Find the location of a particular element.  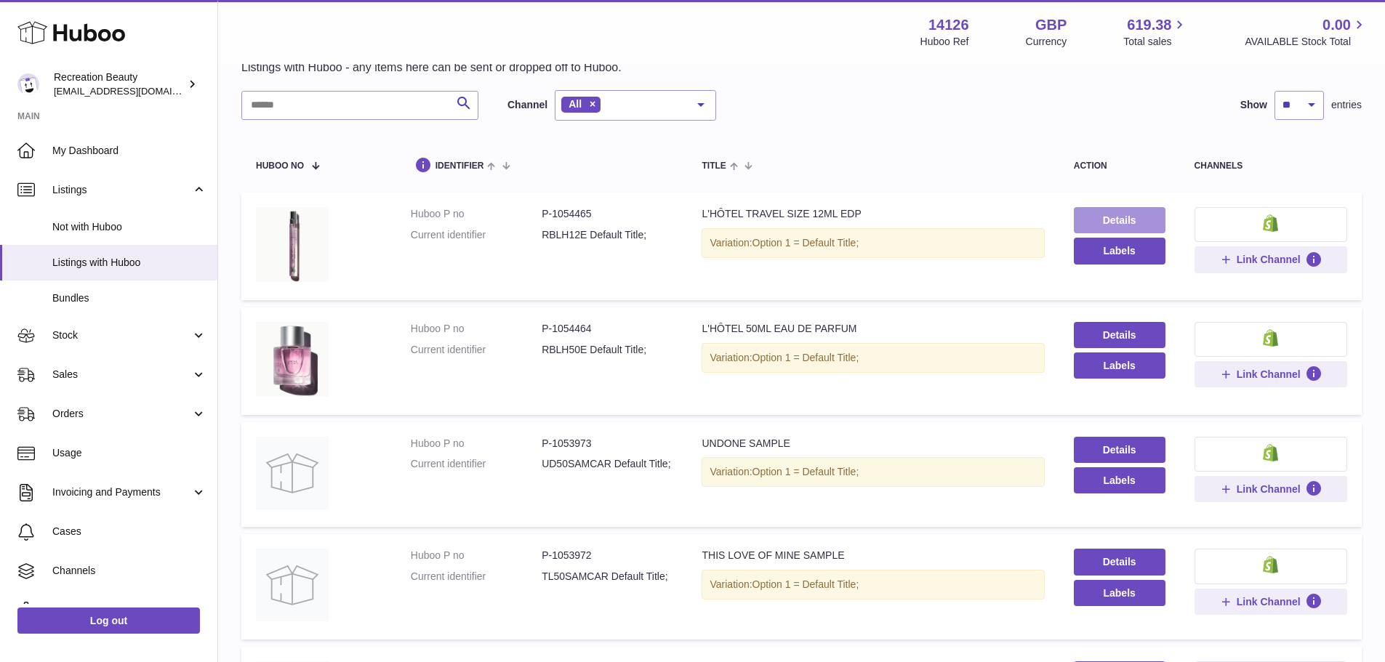

p: Listings with Huboo - any items here can be sent or dropped off to Huboo. is located at coordinates (431, 68).